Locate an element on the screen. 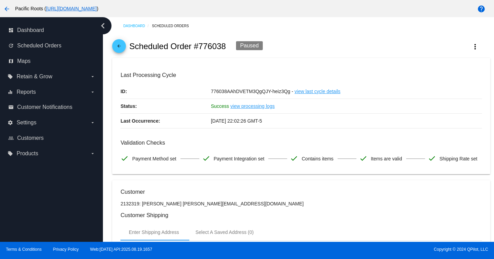 This screenshot has width=494, height=259. i: settings is located at coordinates (10, 122).